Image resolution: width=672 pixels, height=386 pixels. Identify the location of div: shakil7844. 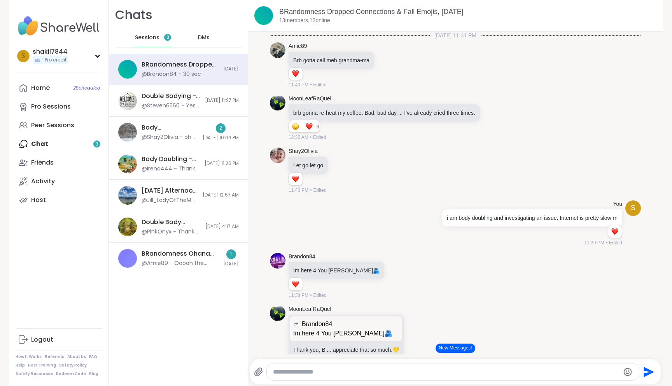
(50, 52).